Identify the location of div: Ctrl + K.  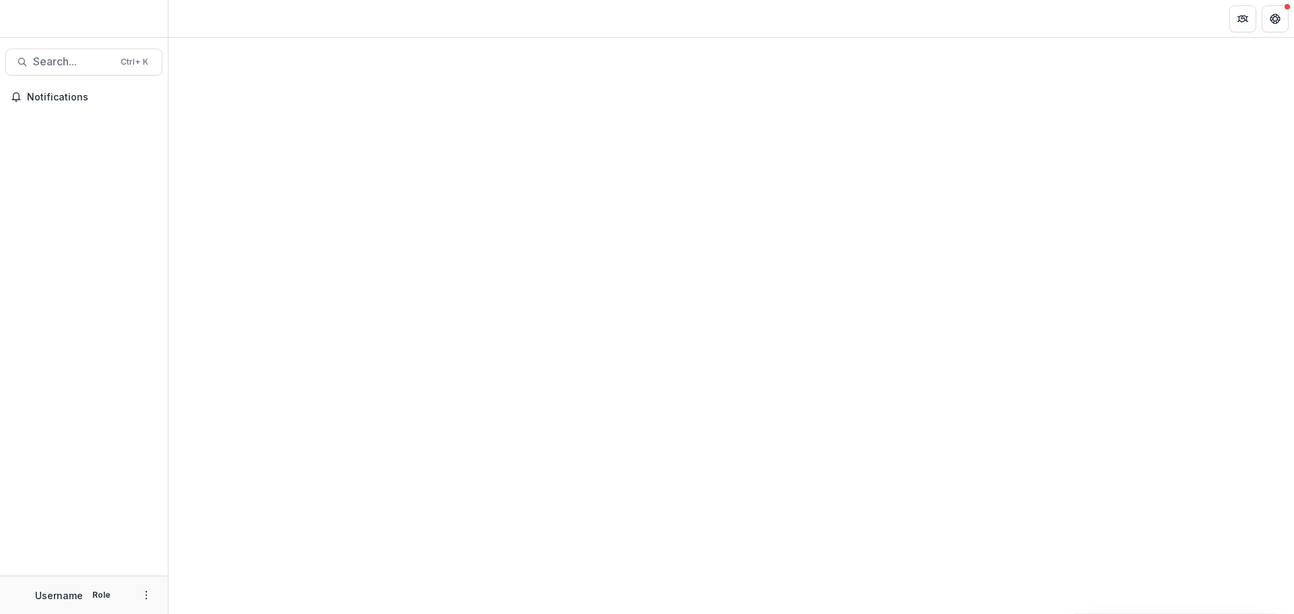
(134, 62).